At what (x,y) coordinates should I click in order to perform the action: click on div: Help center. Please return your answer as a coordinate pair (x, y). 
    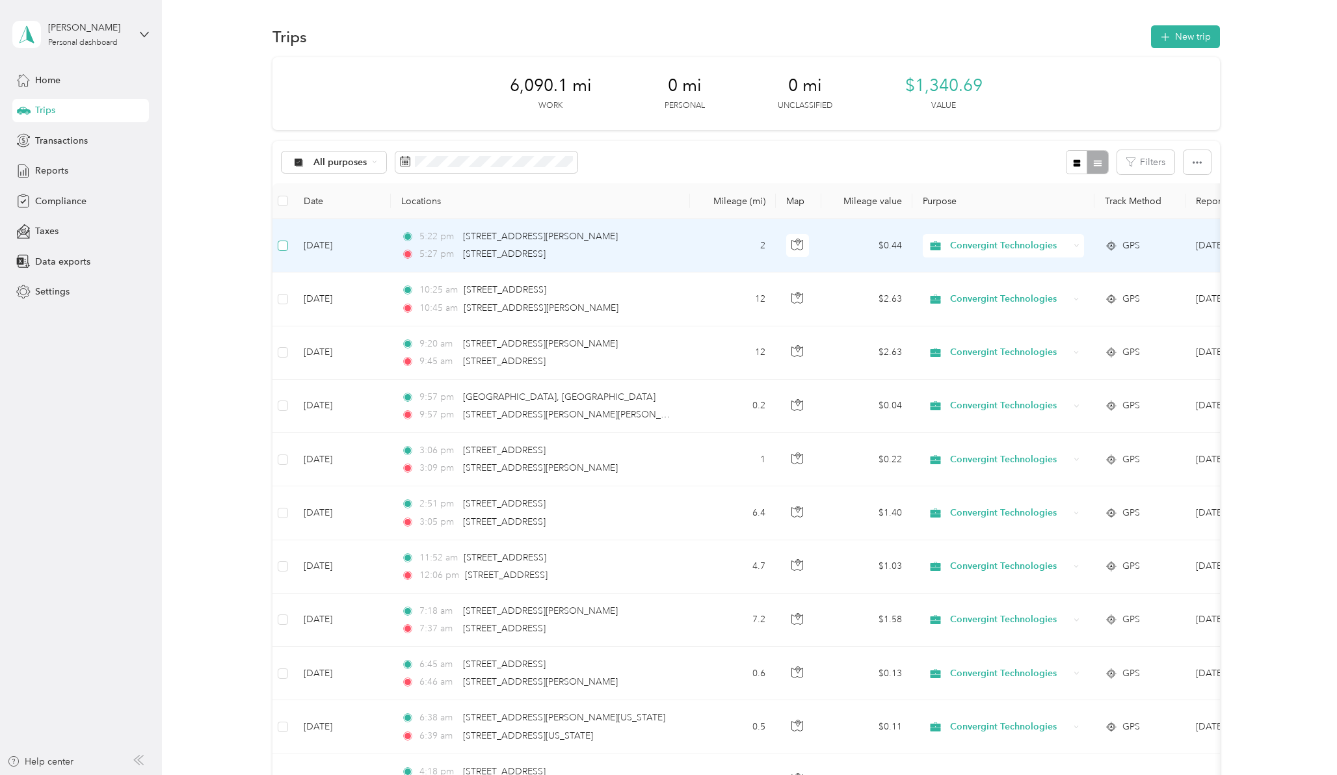
    Looking at the image, I should click on (40, 761).